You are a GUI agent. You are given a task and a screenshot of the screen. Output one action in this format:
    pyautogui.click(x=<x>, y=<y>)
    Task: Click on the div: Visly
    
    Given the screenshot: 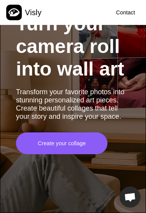 What is the action you would take?
    pyautogui.click(x=33, y=12)
    